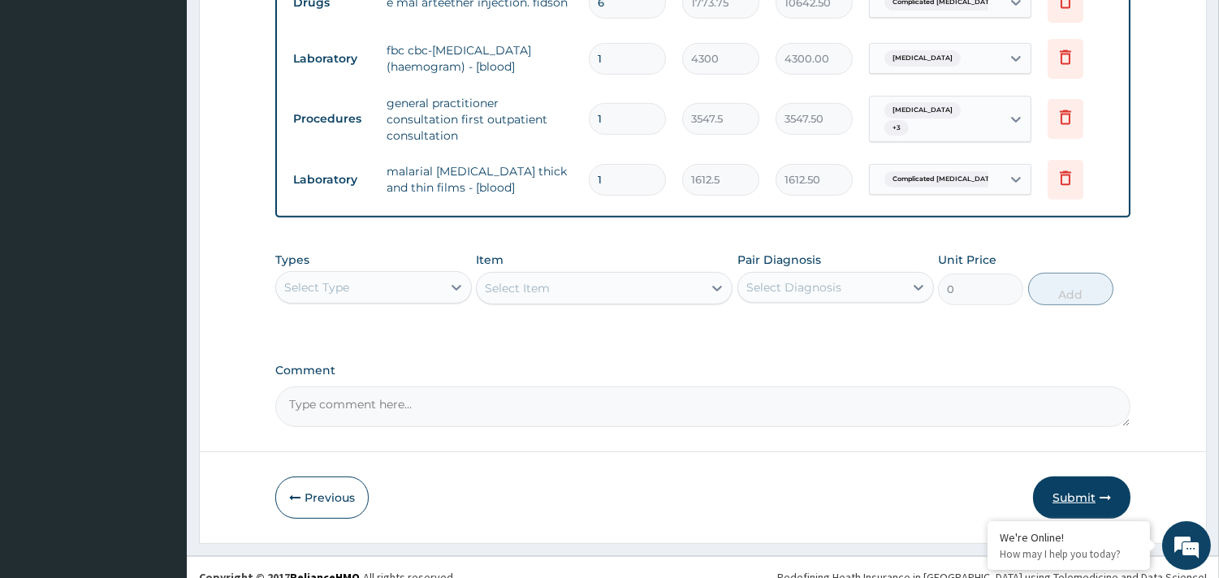  What do you see at coordinates (703, 370) in the screenshot?
I see `label: Comment` at bounding box center [703, 370].